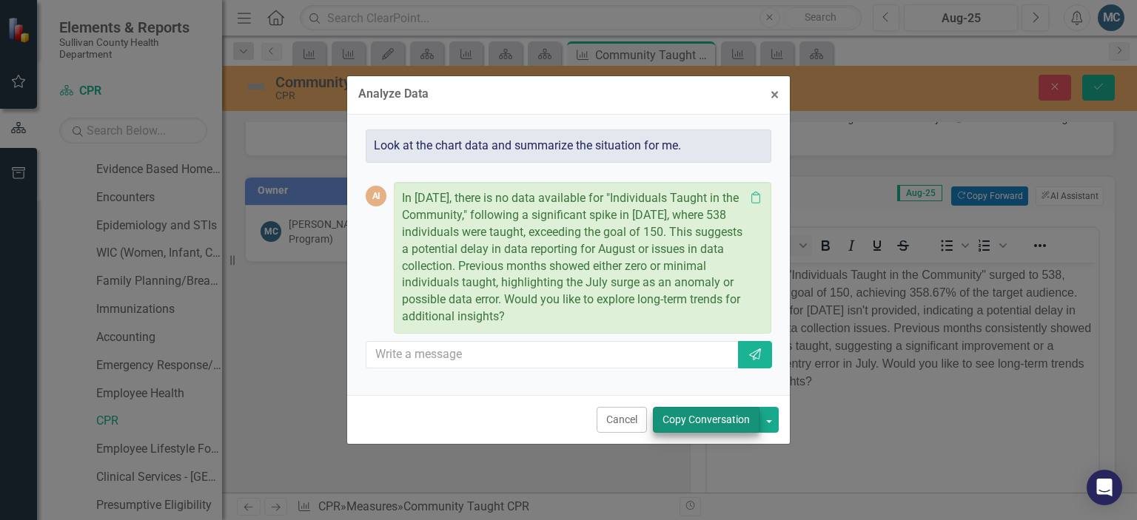  Describe the element at coordinates (552, 355) in the screenshot. I see `input: Write a message` at that location.